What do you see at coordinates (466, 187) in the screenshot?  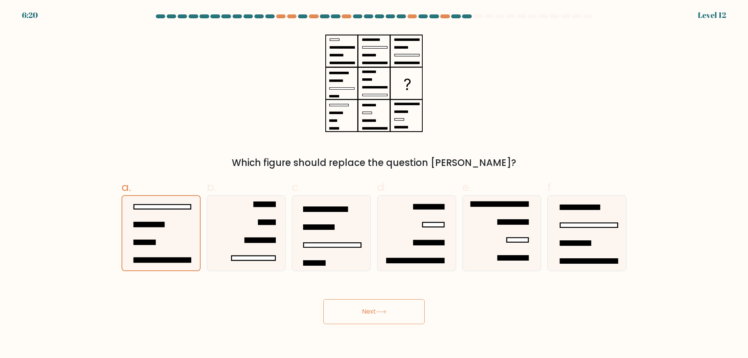 I see `span: e.` at bounding box center [466, 187].